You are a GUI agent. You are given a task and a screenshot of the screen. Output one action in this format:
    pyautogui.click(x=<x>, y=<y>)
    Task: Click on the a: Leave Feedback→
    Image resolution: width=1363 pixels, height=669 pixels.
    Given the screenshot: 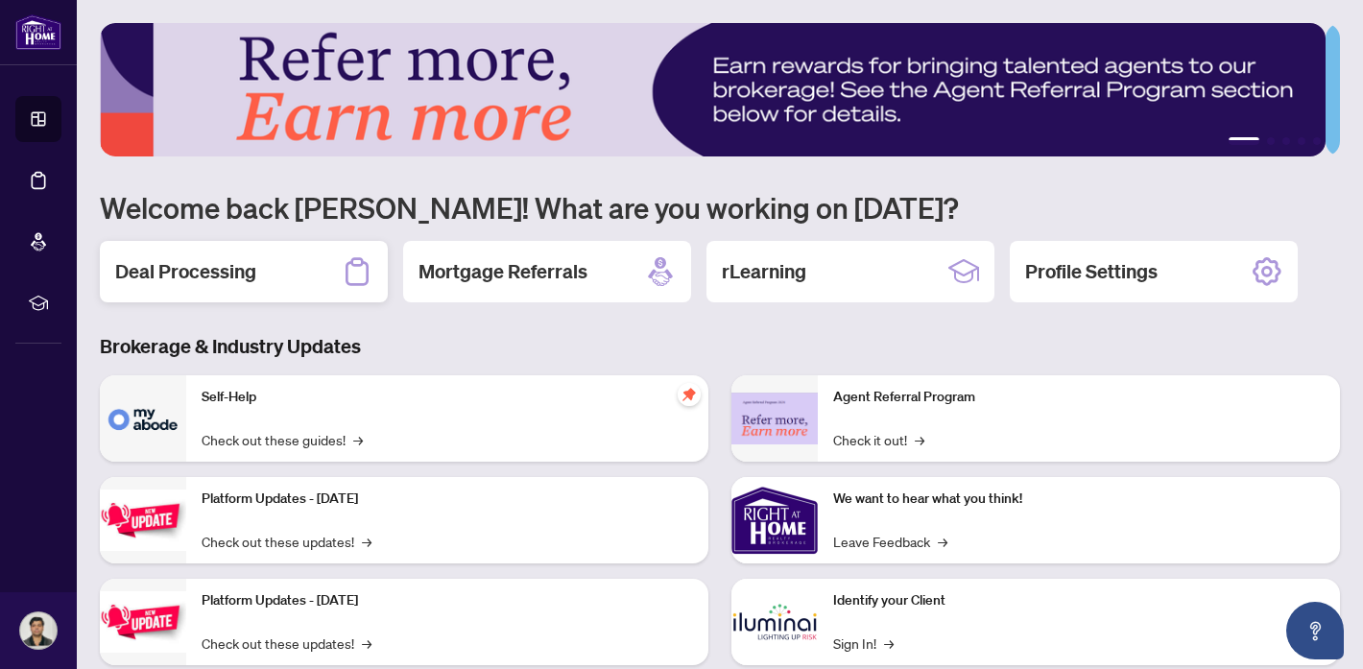 What is the action you would take?
    pyautogui.click(x=890, y=541)
    